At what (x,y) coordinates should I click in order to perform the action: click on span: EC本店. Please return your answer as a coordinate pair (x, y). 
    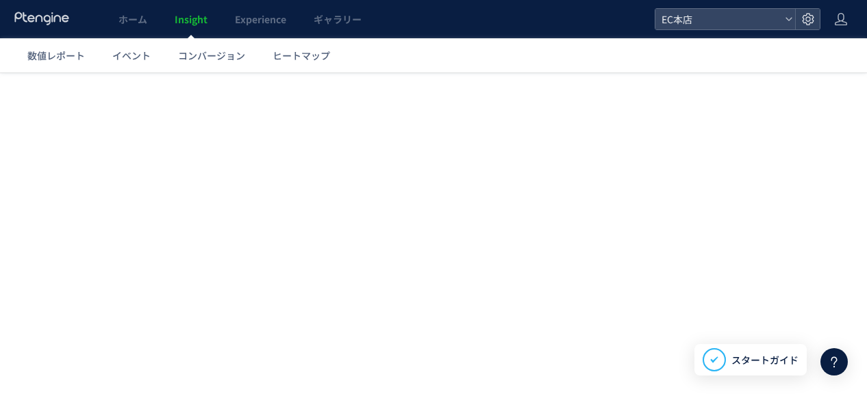
    Looking at the image, I should click on (718, 19).